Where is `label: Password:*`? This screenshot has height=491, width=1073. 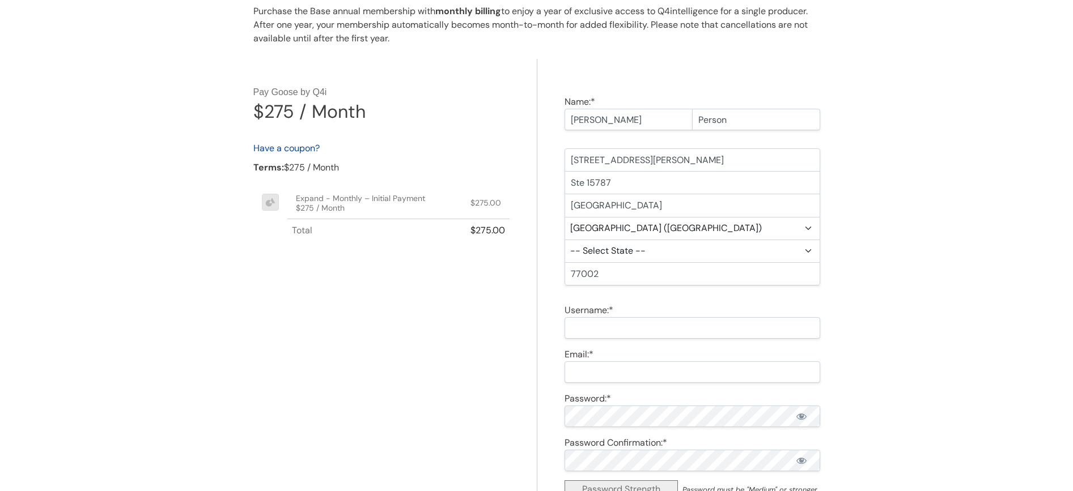
label: Password:* is located at coordinates (588, 398).